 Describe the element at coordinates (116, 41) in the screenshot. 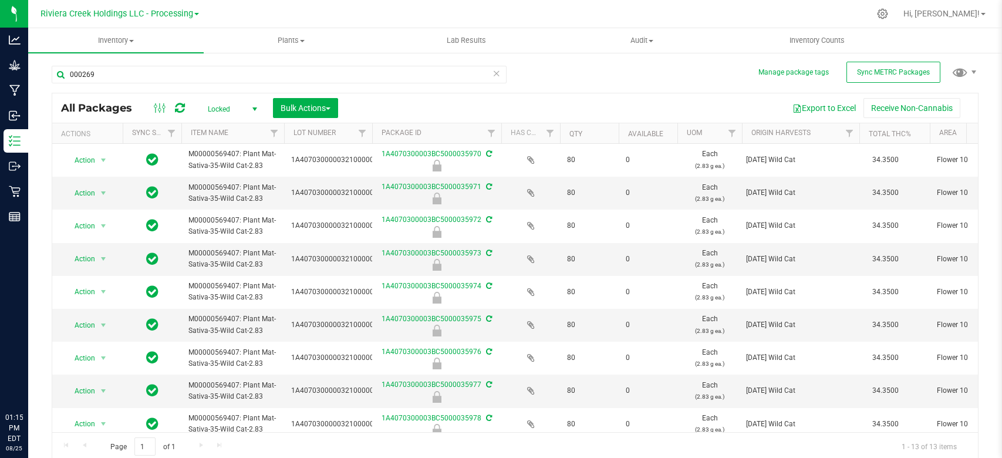

I see `a: Inventory` at that location.